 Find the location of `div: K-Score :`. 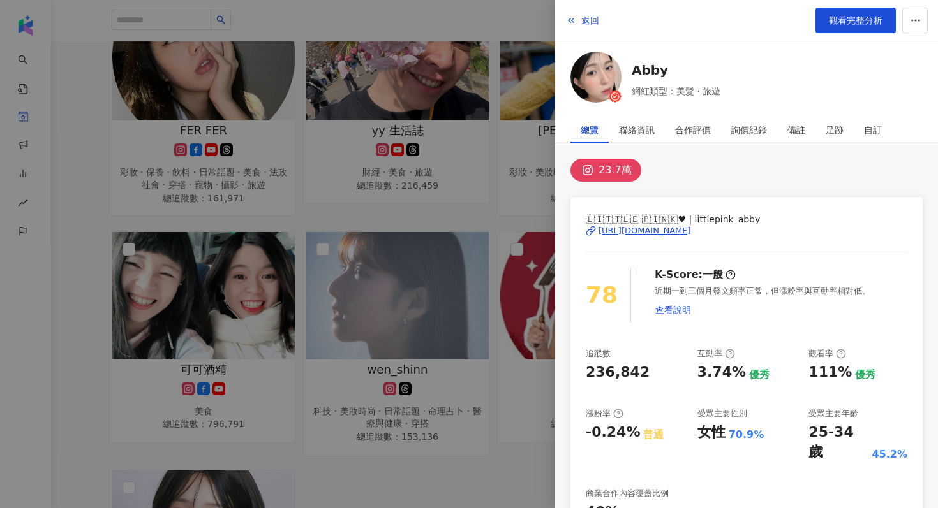

div: K-Score : is located at coordinates (695, 275).